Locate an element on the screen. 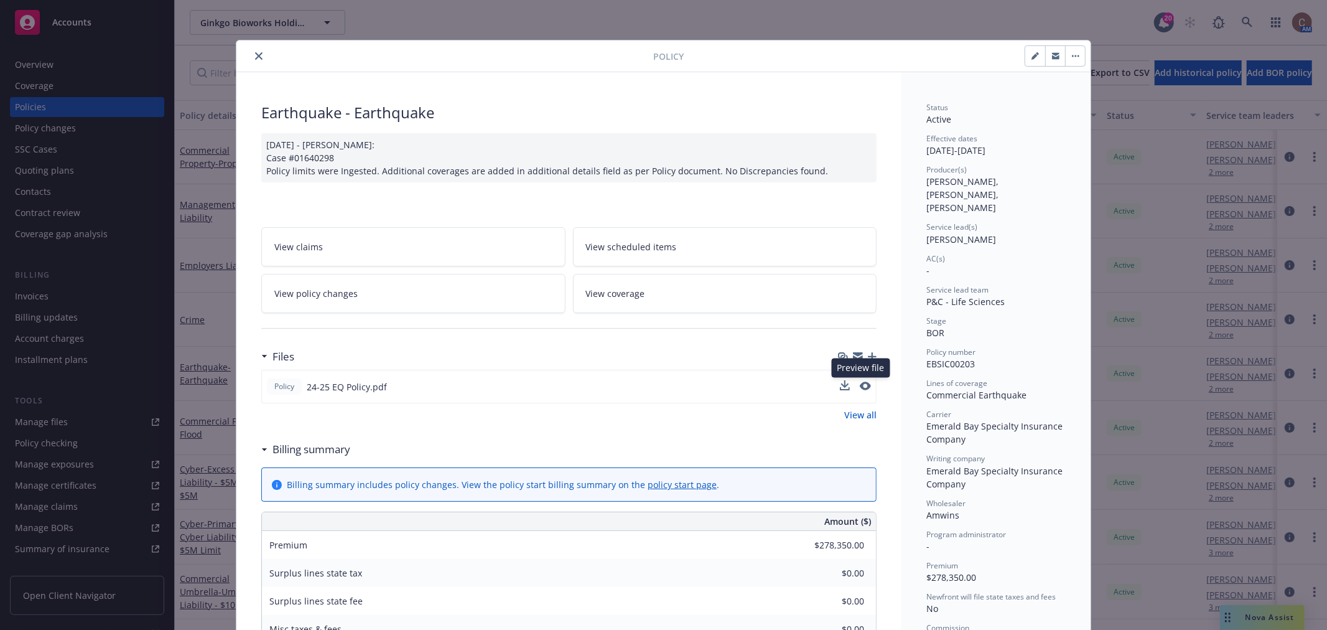 The width and height of the screenshot is (1327, 630). span: Amount ($) is located at coordinates (847, 521).